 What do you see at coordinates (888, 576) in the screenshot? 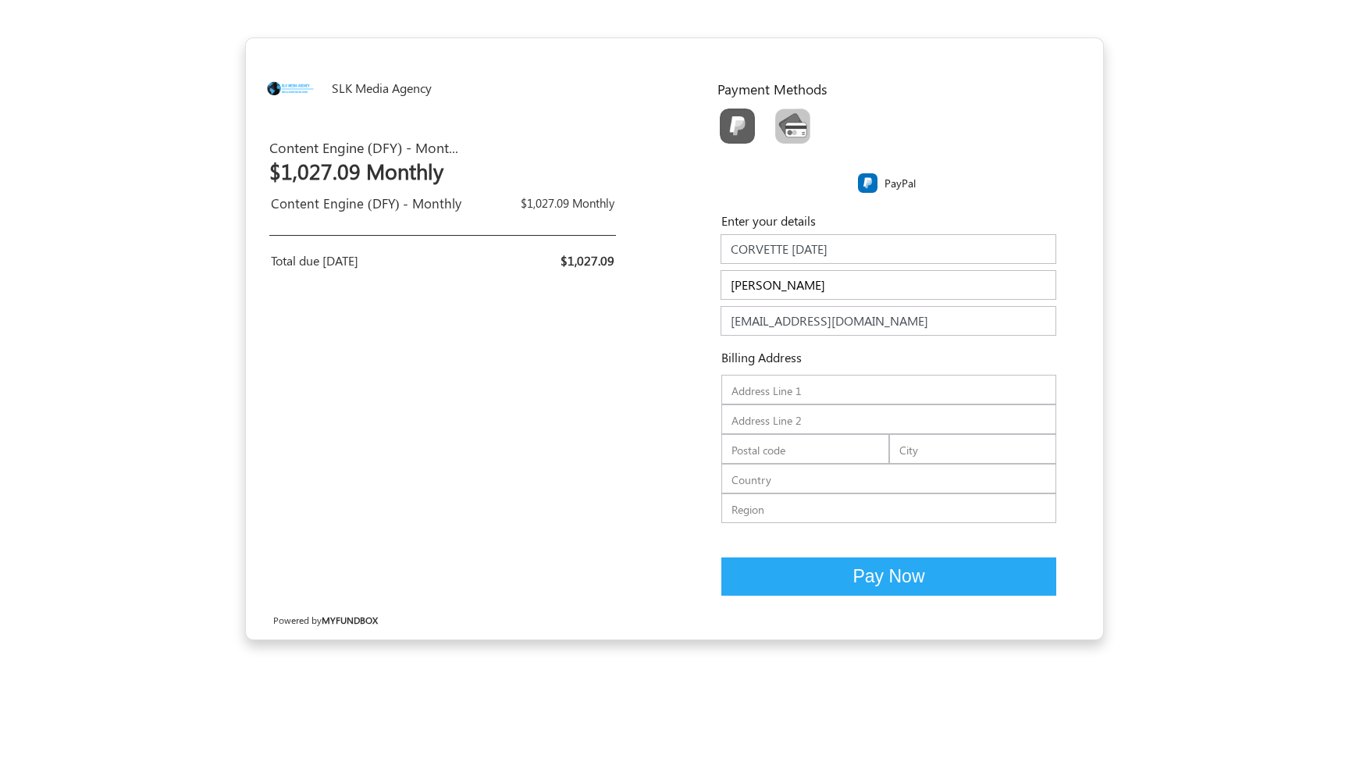
I see `button: Pay Now` at bounding box center [888, 576].